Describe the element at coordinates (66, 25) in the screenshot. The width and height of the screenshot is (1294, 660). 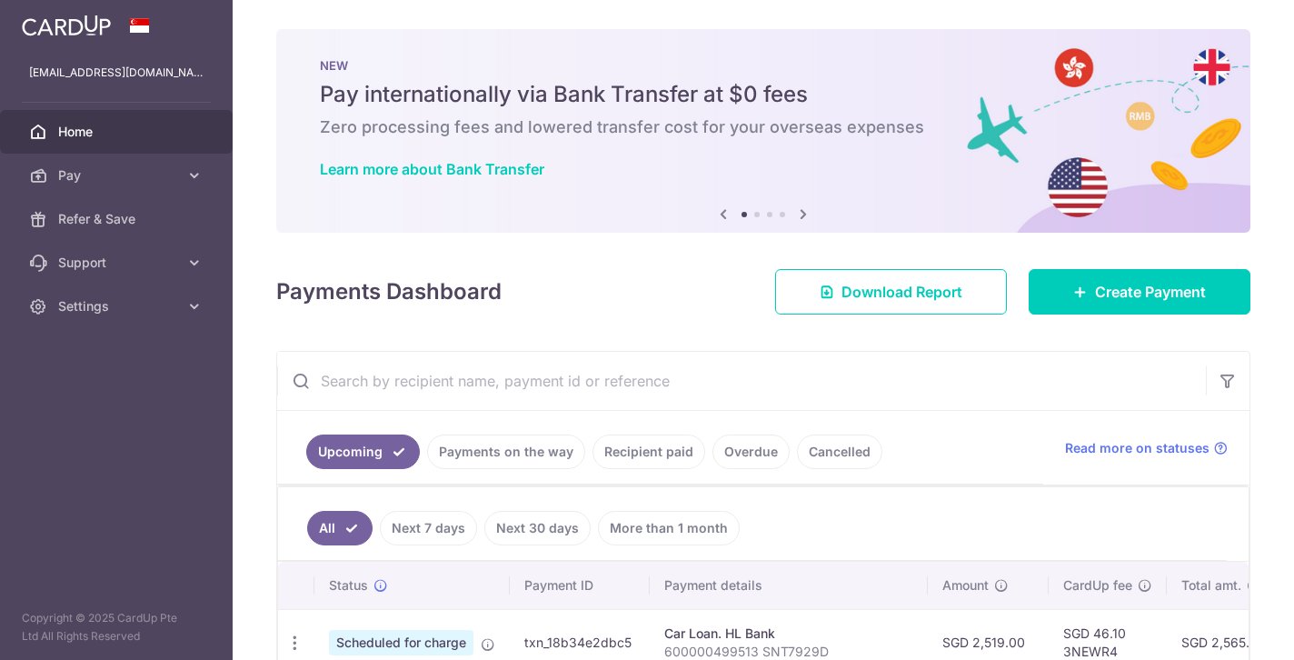
I see `img: CardUp` at that location.